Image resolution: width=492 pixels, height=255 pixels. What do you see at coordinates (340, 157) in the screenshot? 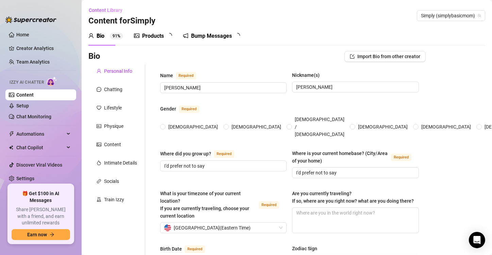
I see `div: Where is your current homebase? (City/Area of your home)` at bounding box center [340, 157].